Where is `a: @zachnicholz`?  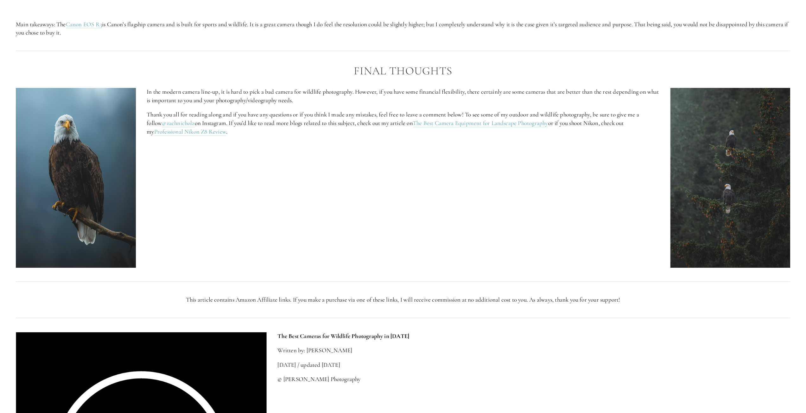
a: @zachnicholz is located at coordinates (178, 123).